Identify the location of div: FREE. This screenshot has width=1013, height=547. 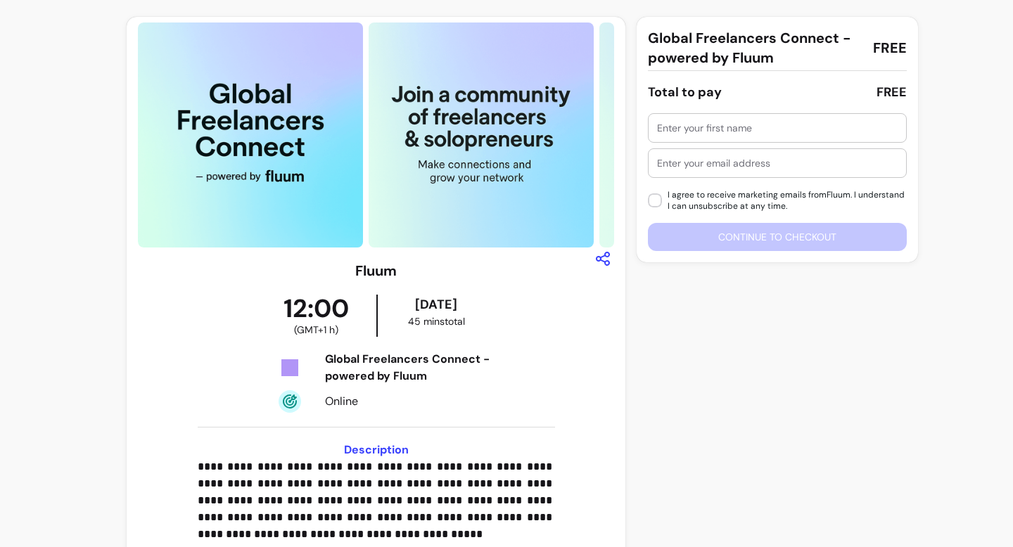
(891, 92).